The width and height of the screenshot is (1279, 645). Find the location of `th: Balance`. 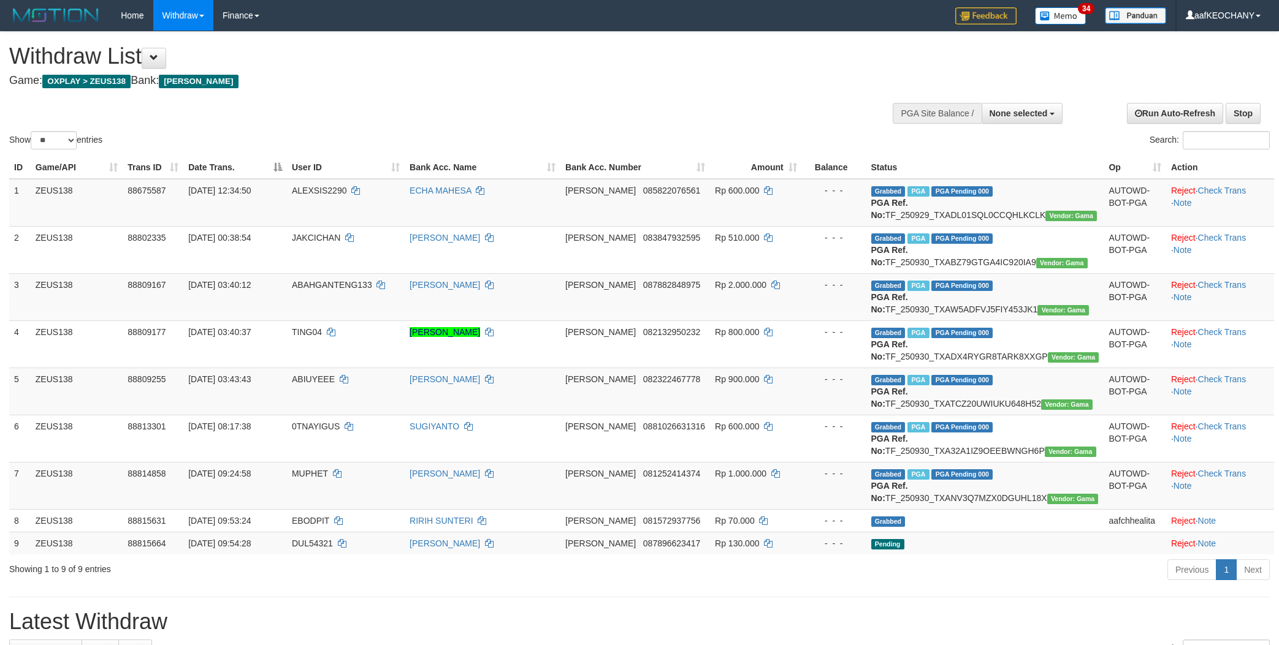

th: Balance is located at coordinates (834, 167).